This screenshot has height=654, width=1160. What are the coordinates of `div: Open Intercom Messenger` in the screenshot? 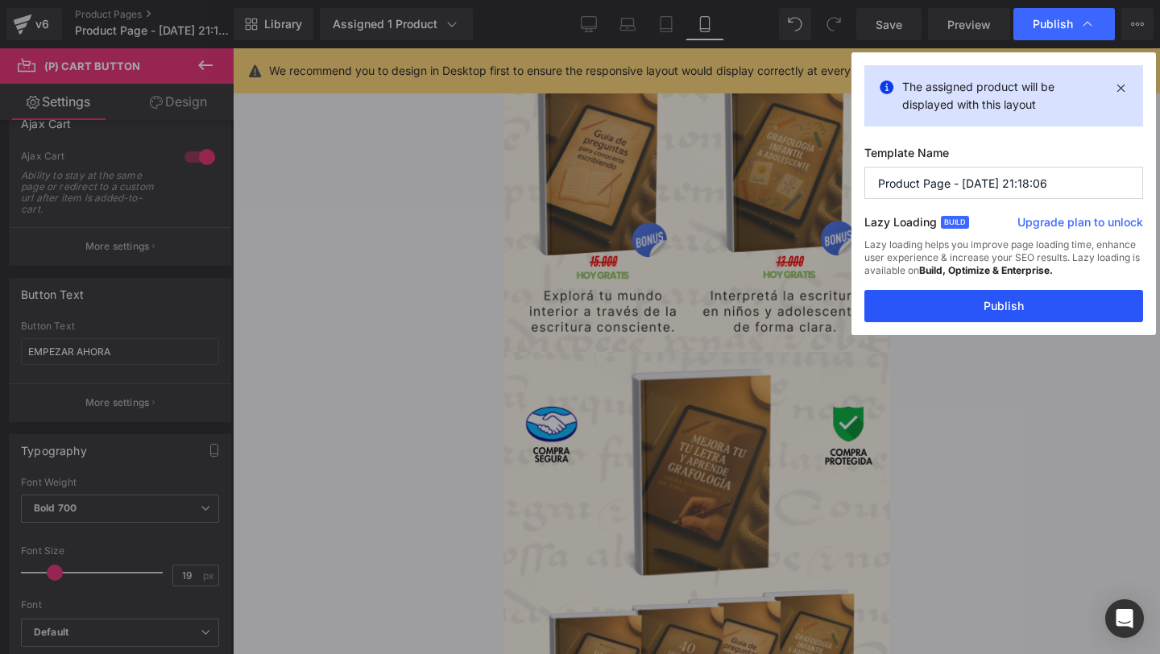 It's located at (1124, 619).